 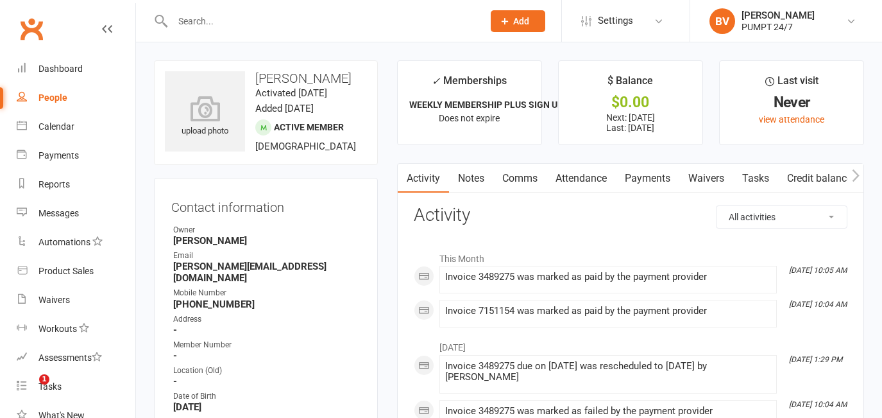 What do you see at coordinates (76, 69) in the screenshot?
I see `a: Dashboard` at bounding box center [76, 69].